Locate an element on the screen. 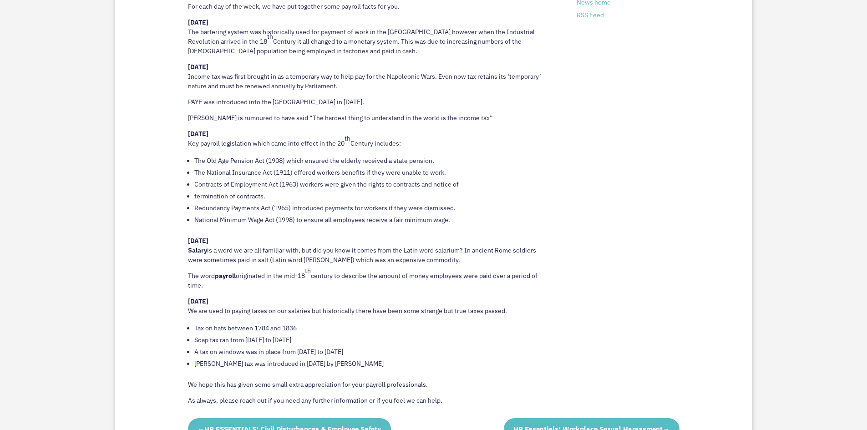 This screenshot has height=430, width=867. p: We hope this has given some small extra appreciation for your payroll professionals. is located at coordinates (369, 388).